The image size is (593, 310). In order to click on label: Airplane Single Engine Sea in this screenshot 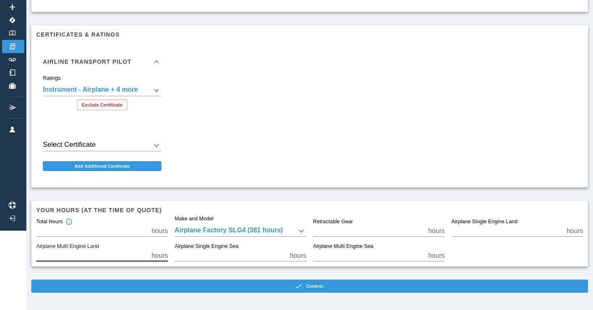, I will do `click(206, 247)`.